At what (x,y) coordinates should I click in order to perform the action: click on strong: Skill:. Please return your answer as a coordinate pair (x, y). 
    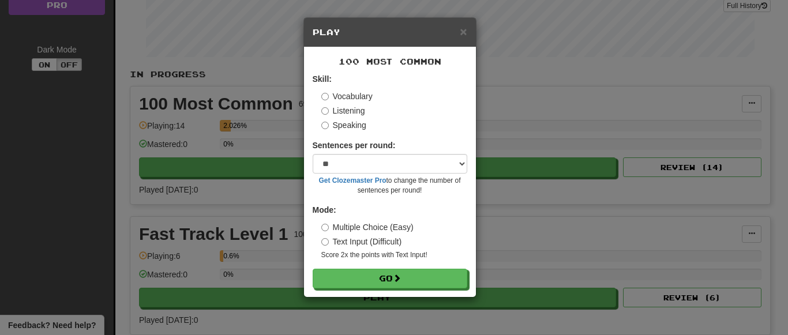
    Looking at the image, I should click on (322, 79).